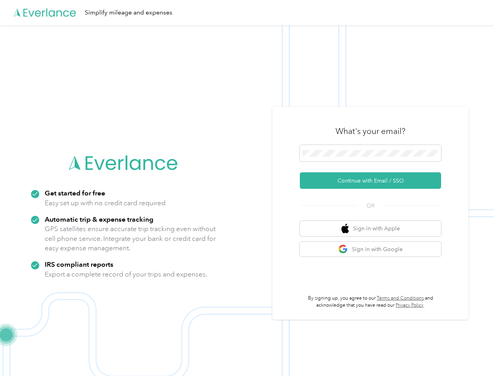 This screenshot has width=498, height=376. What do you see at coordinates (370, 229) in the screenshot?
I see `button: apple logoSign in with Apple` at bounding box center [370, 229].